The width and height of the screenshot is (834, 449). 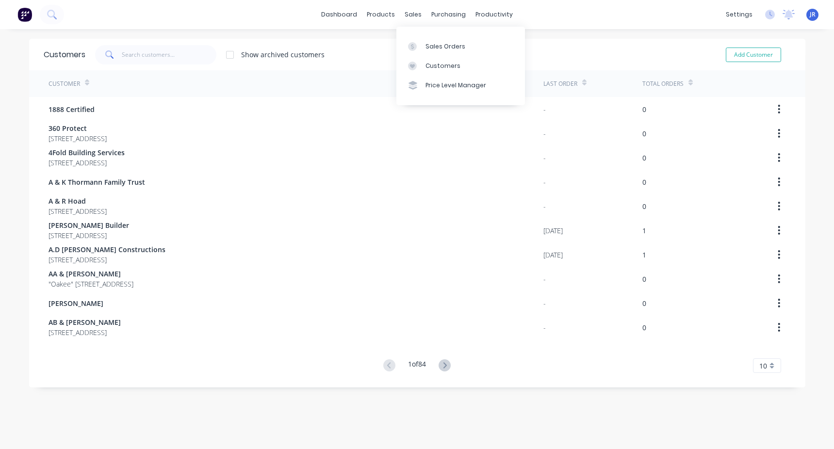 I want to click on div: productivity, so click(x=494, y=15).